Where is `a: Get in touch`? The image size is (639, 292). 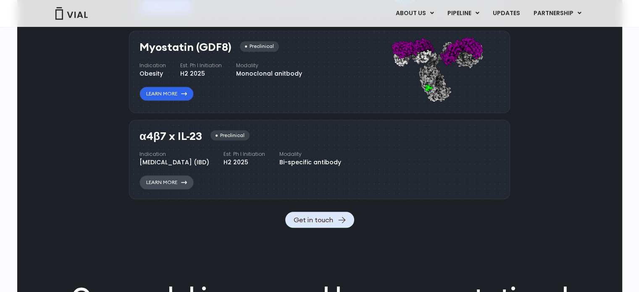 a: Get in touch is located at coordinates (320, 220).